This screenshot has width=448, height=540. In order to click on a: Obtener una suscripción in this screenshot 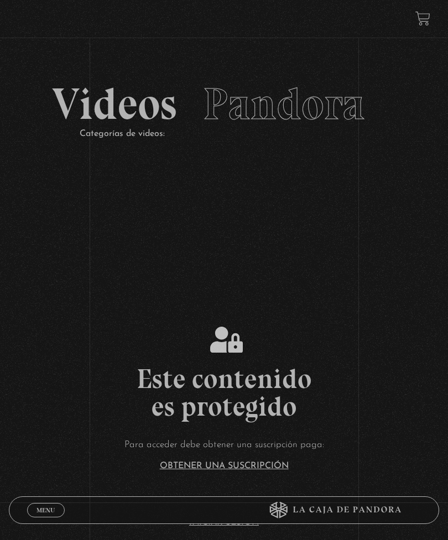, I will do `click(224, 466)`.